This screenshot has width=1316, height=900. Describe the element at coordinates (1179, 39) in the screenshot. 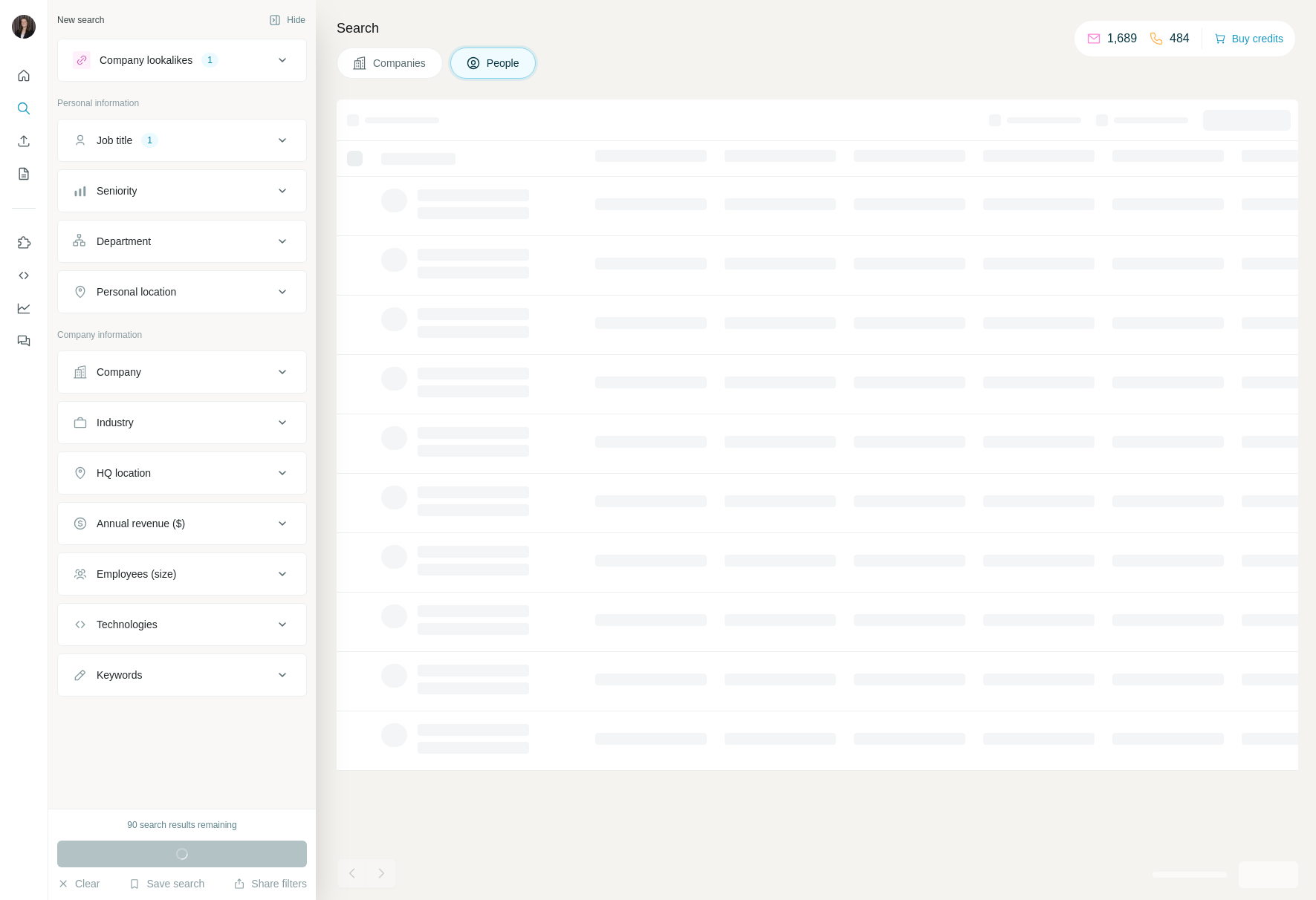

I see `p: 484` at that location.